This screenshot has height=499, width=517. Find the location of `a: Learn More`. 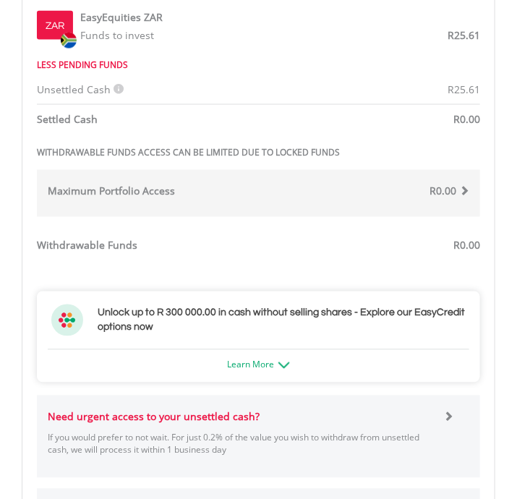

a: Learn More is located at coordinates (259, 364).